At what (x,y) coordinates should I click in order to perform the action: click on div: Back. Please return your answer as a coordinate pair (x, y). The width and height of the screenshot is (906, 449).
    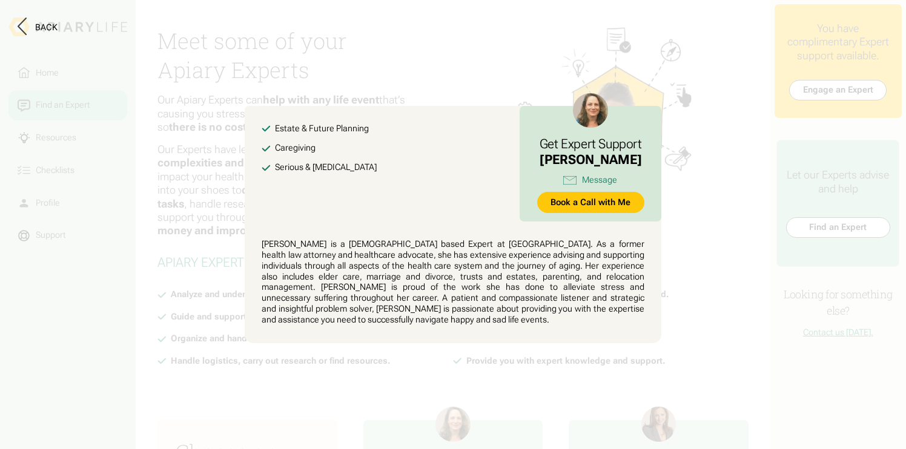
    Looking at the image, I should click on (46, 28).